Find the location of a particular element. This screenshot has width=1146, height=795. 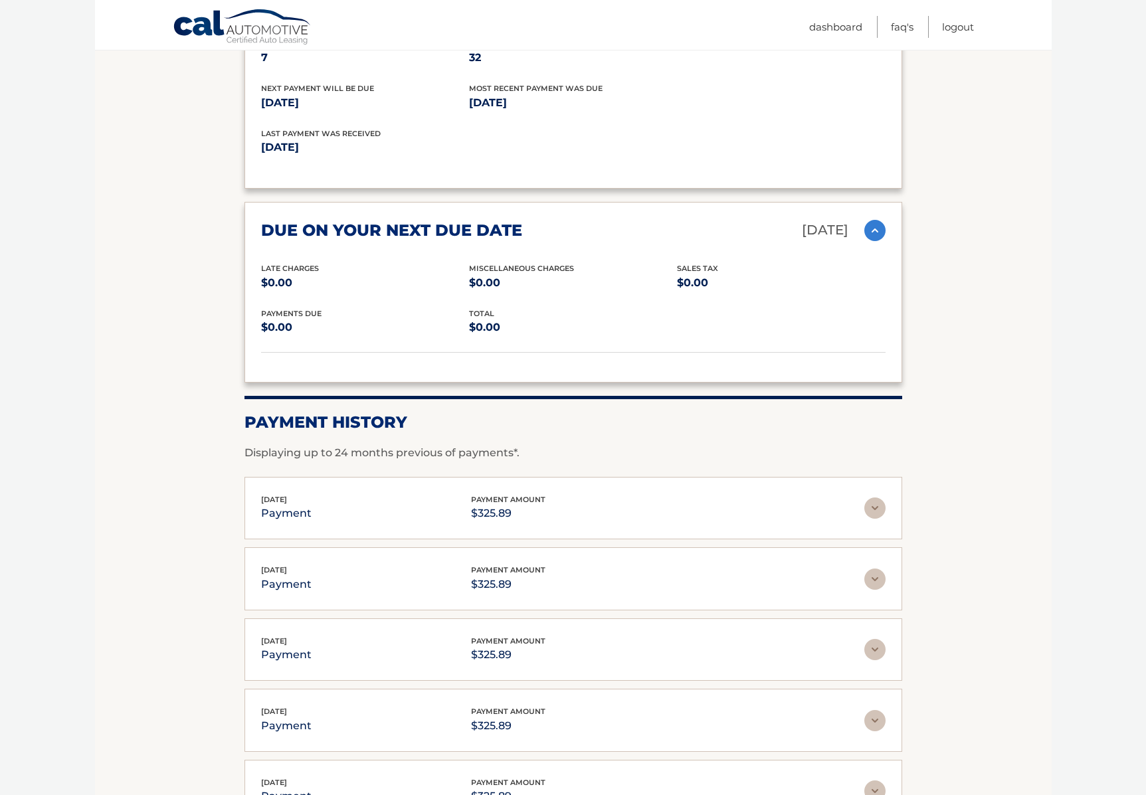

h2: due on your next due date is located at coordinates (391, 230).